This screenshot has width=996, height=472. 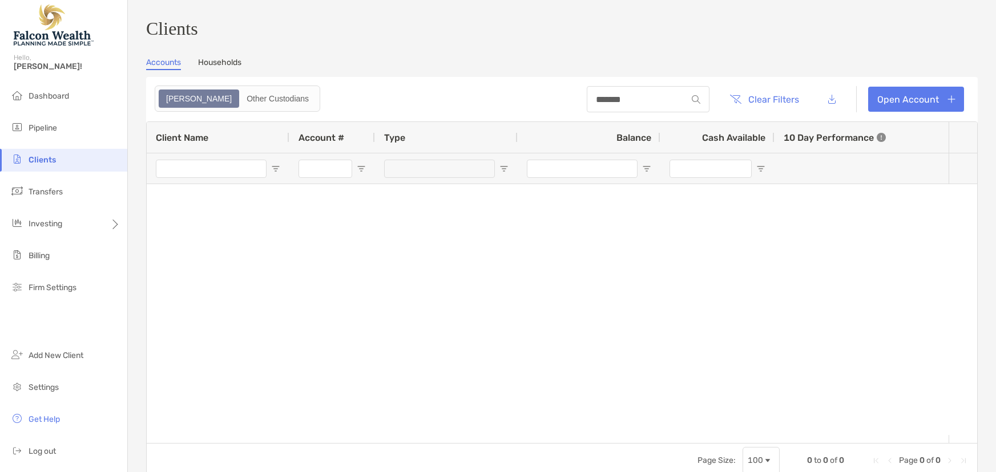 What do you see at coordinates (561, 29) in the screenshot?
I see `h3: Clients` at bounding box center [561, 29].